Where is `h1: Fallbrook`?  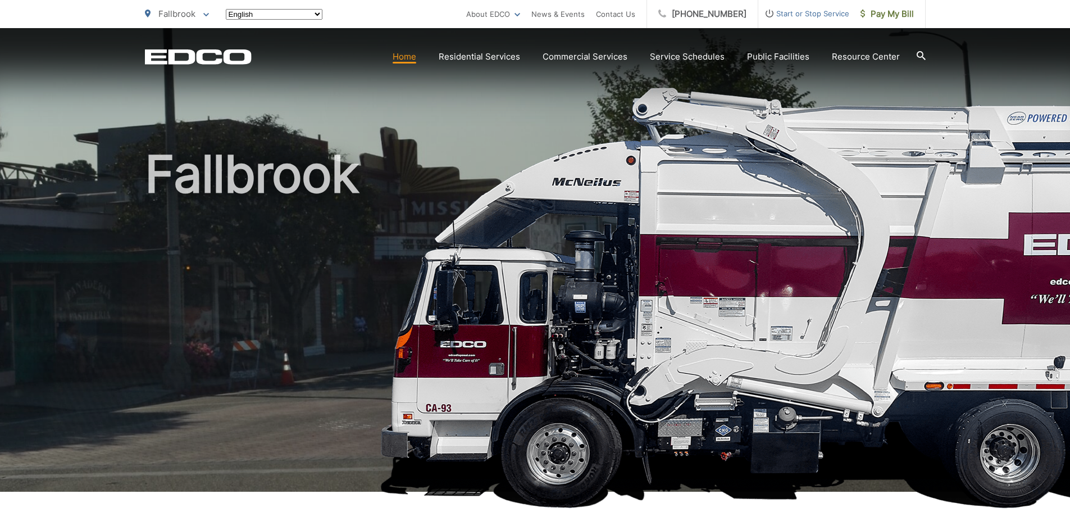 h1: Fallbrook is located at coordinates (535, 323).